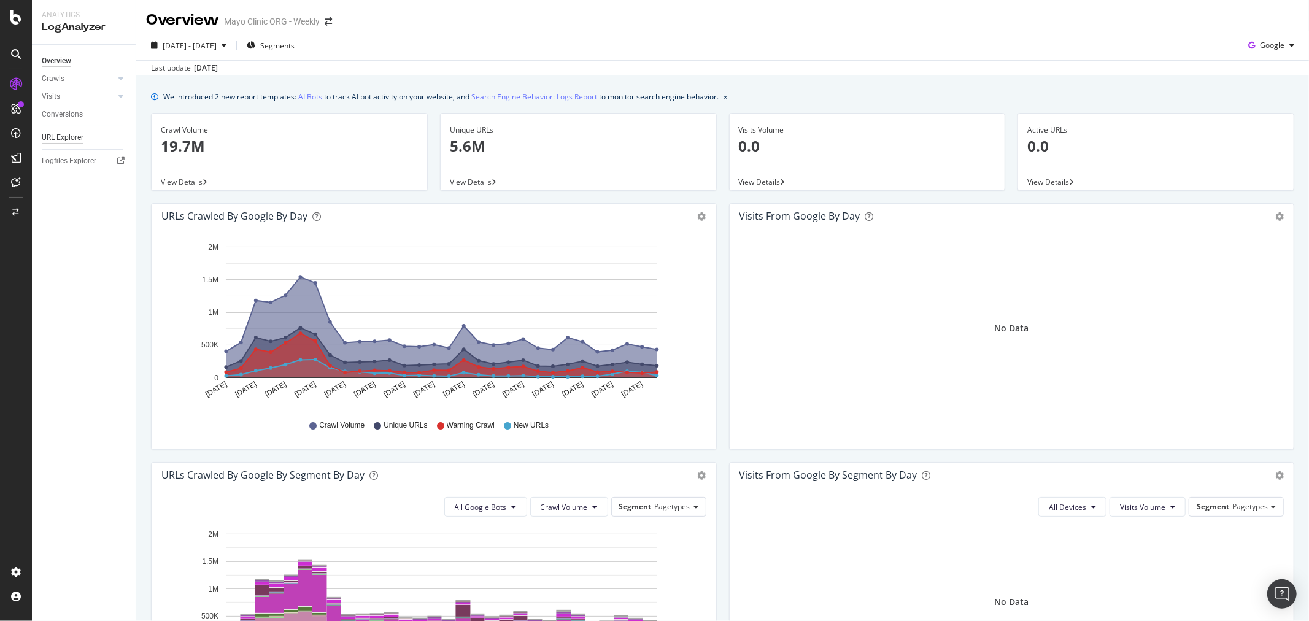 This screenshot has width=1309, height=621. Describe the element at coordinates (83, 27) in the screenshot. I see `div: LogAnalyzer` at that location.